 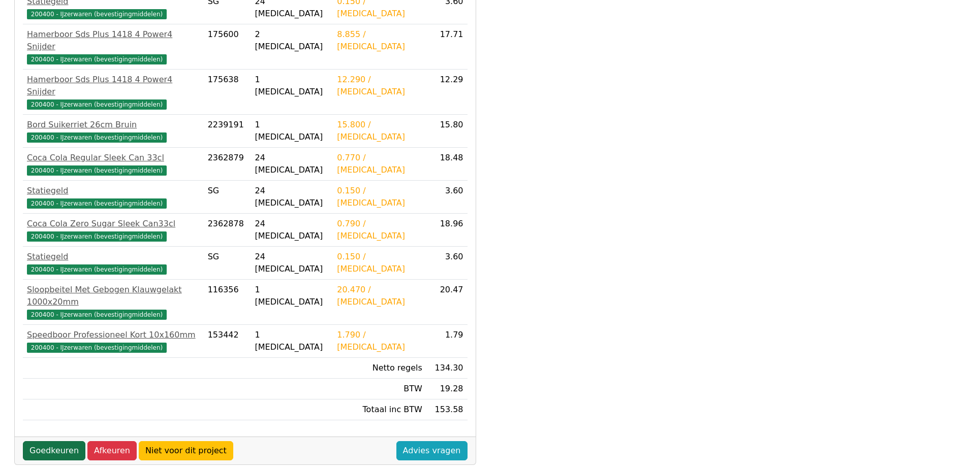 What do you see at coordinates (227, 341) in the screenshot?
I see `td: 153442` at bounding box center [227, 341].